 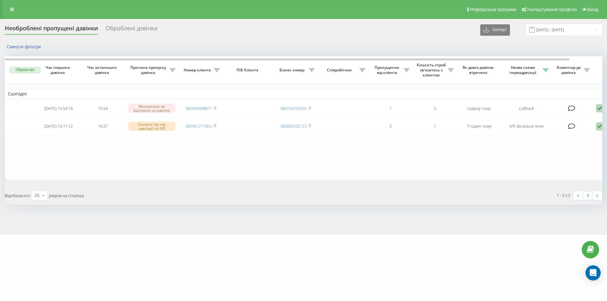 What do you see at coordinates (569, 70) in the screenshot?
I see `span: Коментар до дзвінка` at bounding box center [569, 70].